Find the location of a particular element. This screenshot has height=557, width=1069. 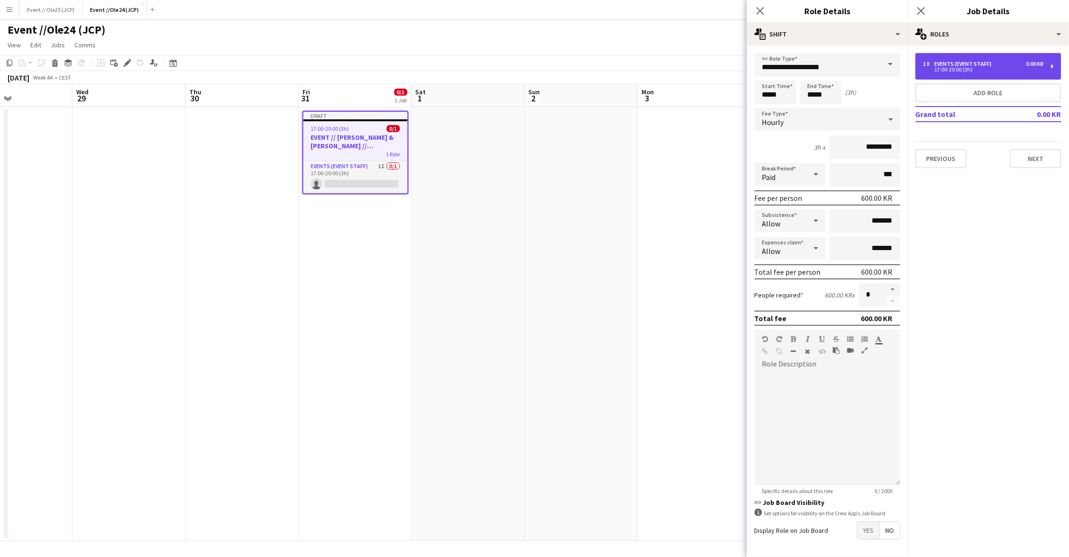

app-card-role: Events (Event Staff)1I0/117:00-20:00 (3h) is located at coordinates (356, 177).